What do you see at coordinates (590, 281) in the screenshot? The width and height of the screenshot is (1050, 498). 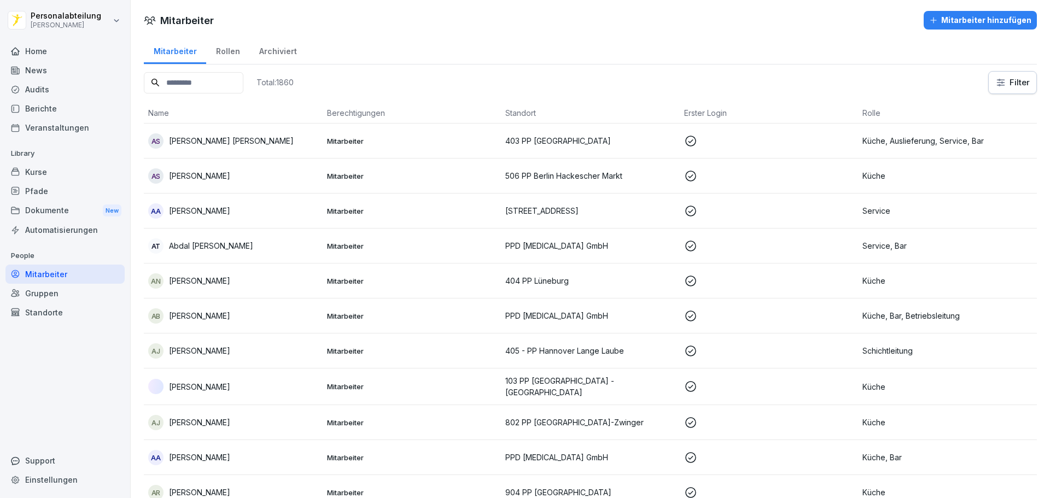 I see `p: 404 PP Lüneburg` at bounding box center [590, 281].